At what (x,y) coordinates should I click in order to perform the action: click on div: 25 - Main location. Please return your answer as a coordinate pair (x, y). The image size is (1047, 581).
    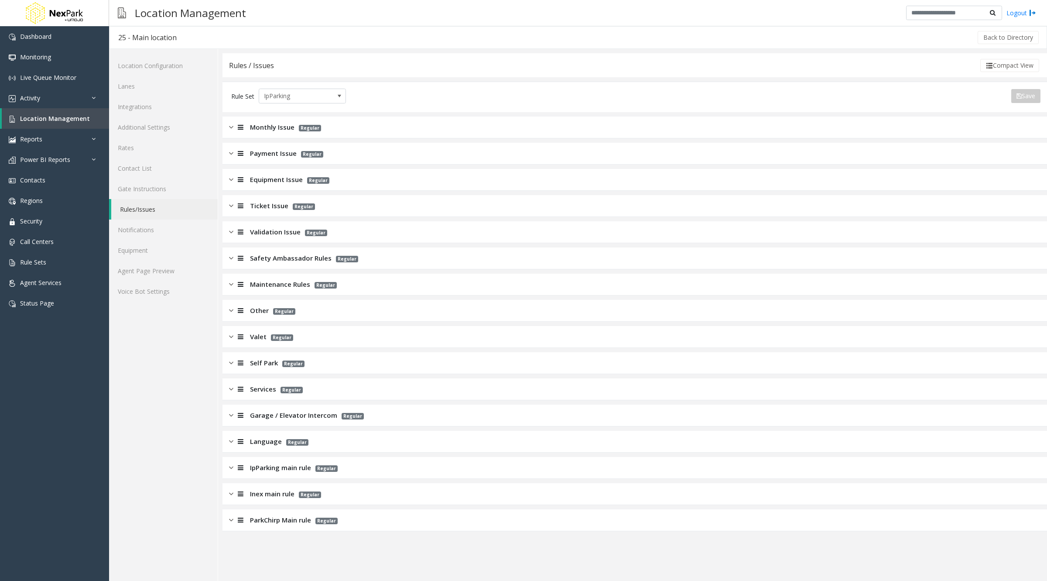
    Looking at the image, I should click on (147, 38).